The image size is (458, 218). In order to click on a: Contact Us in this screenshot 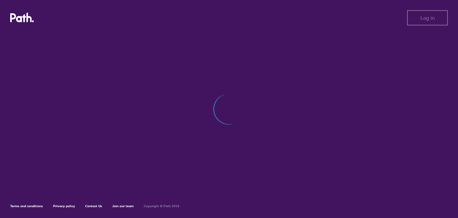, I will do `click(94, 206)`.